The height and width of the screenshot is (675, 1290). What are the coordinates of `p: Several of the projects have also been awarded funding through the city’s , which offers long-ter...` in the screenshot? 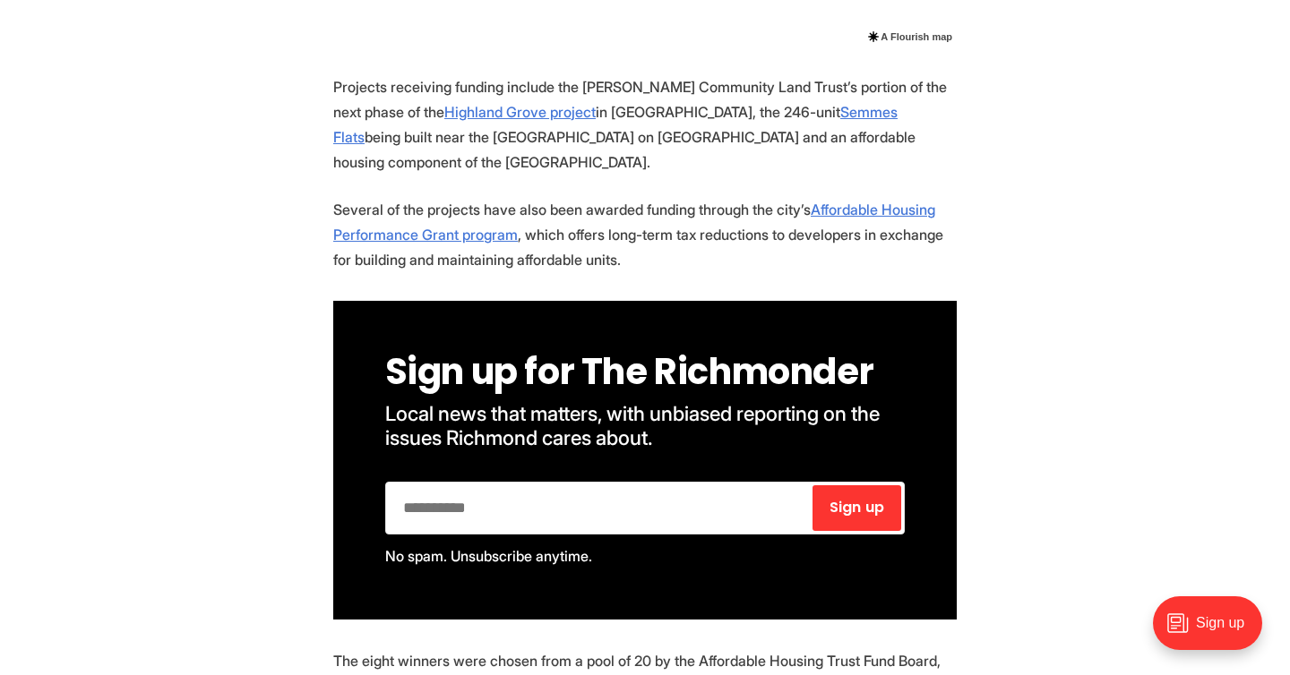 It's located at (645, 235).